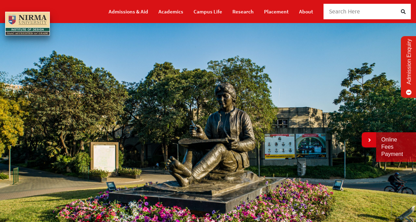  What do you see at coordinates (396, 147) in the screenshot?
I see `a: Online Fees Payment` at bounding box center [396, 147].